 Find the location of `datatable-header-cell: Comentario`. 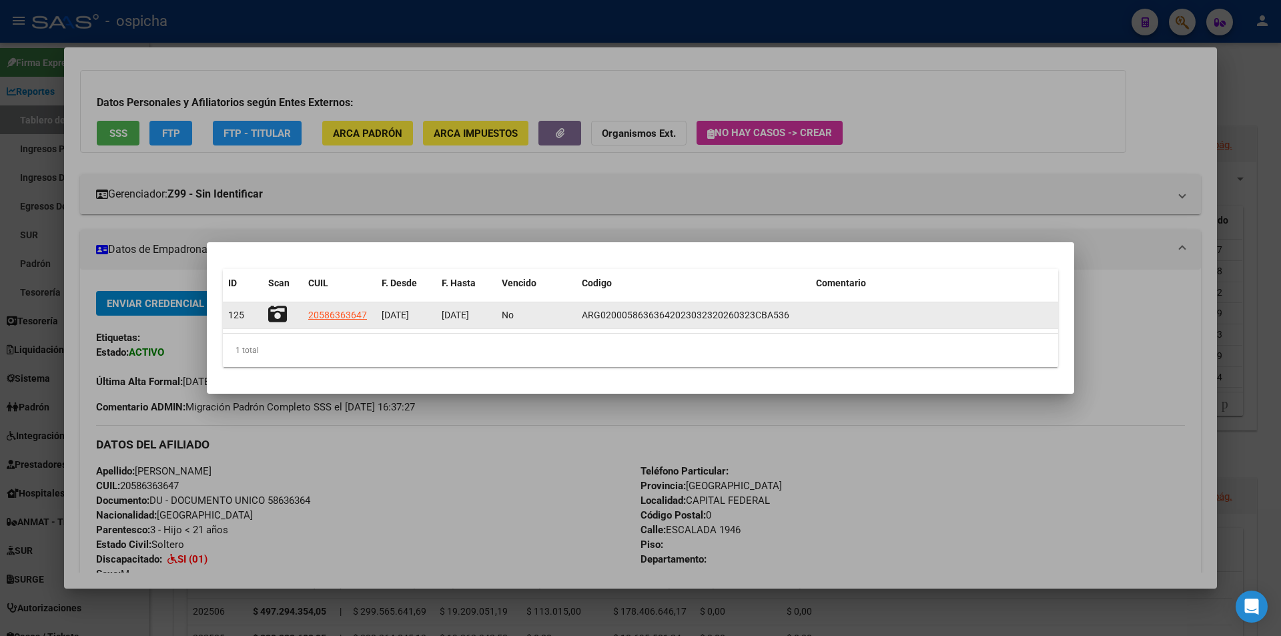

datatable-header-cell: Comentario is located at coordinates (934, 283).